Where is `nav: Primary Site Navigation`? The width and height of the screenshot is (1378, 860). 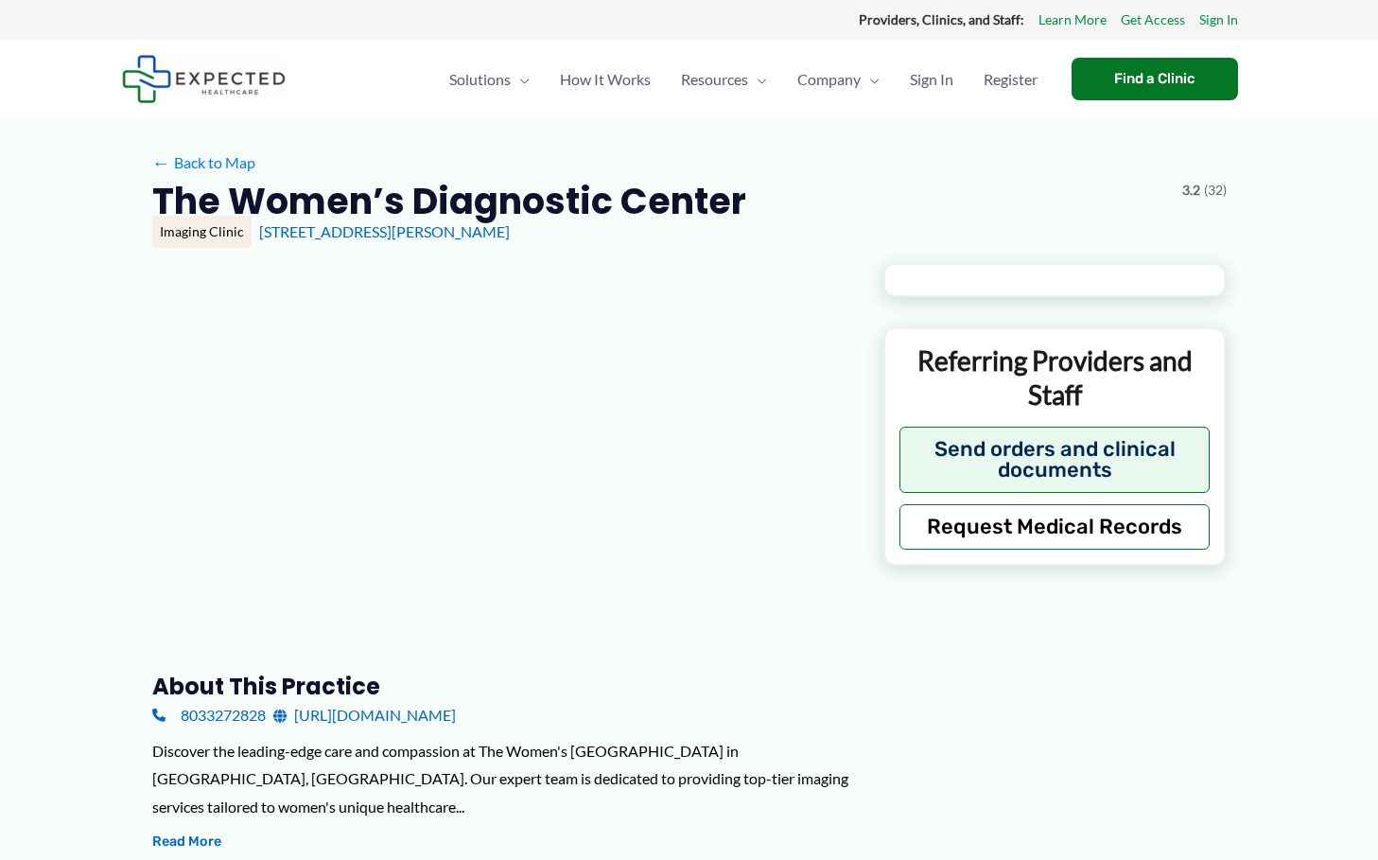
nav: Primary Site Navigation is located at coordinates (744, 79).